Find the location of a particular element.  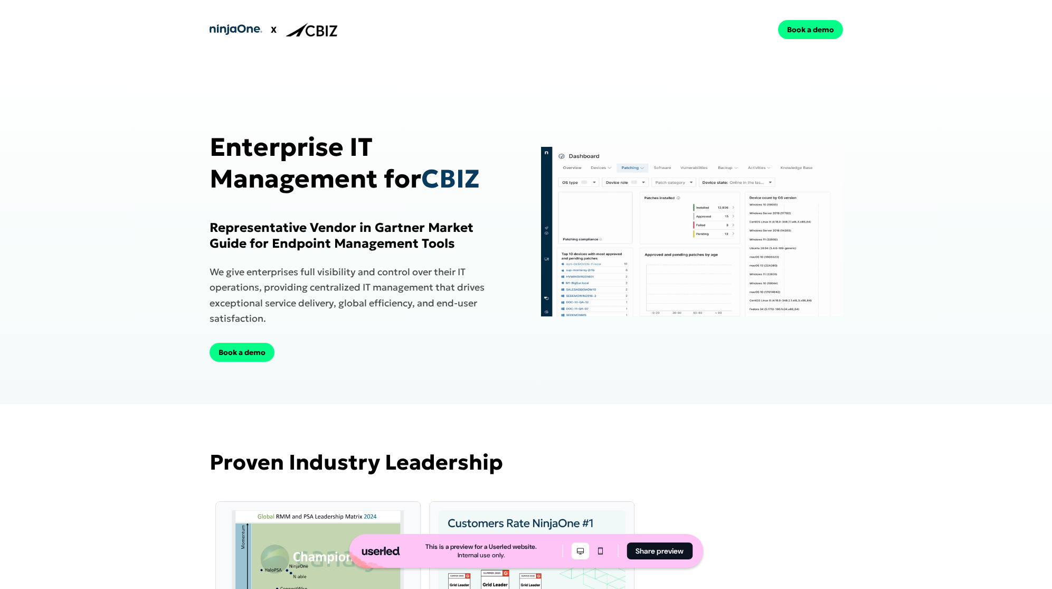

button: Share preview is located at coordinates (660, 551).